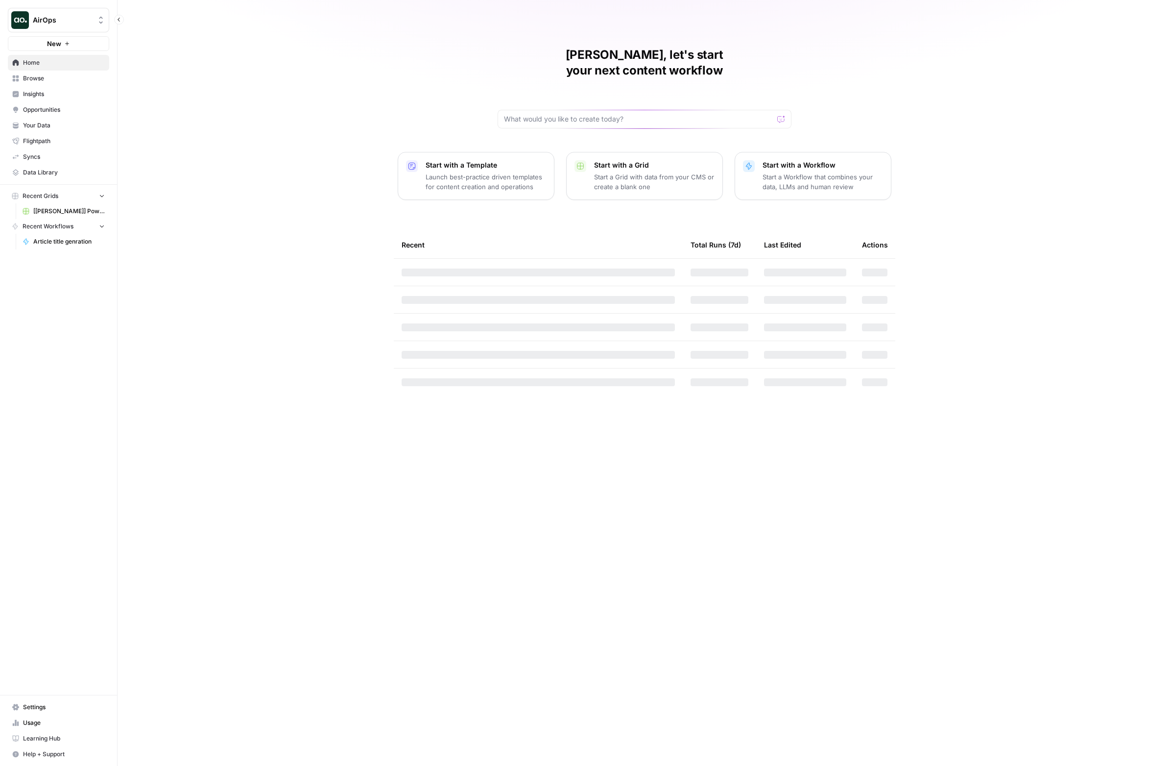 The image size is (1171, 766). I want to click on span: Usage, so click(64, 723).